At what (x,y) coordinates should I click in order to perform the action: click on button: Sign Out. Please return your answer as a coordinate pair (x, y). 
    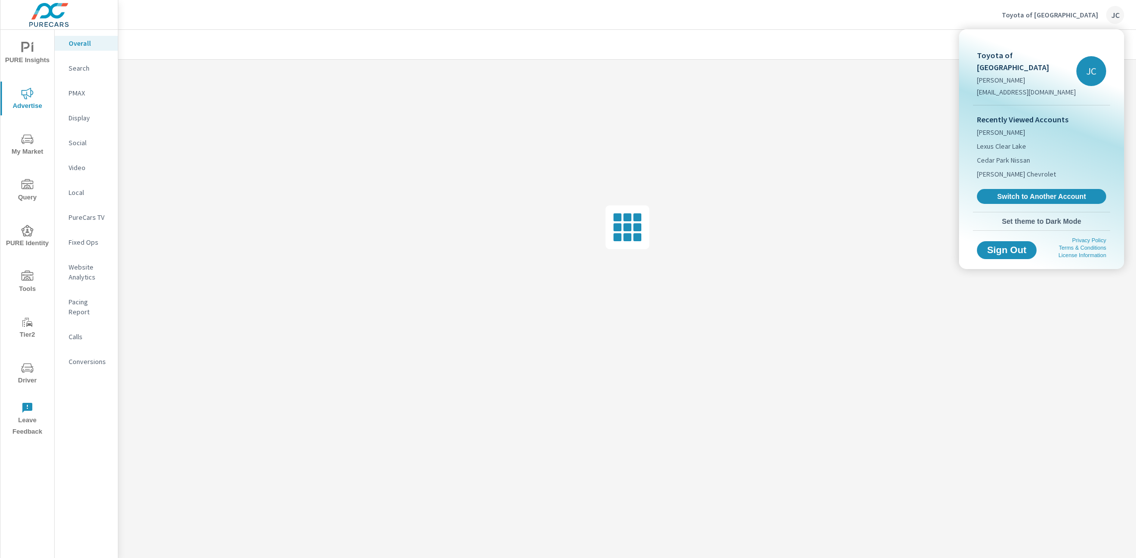
    Looking at the image, I should click on (1007, 250).